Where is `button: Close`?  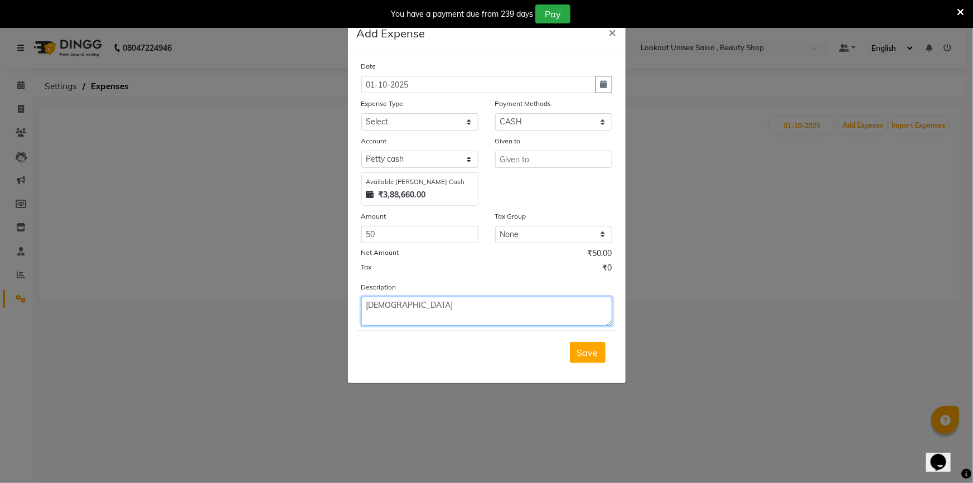
button: Close is located at coordinates (613, 32).